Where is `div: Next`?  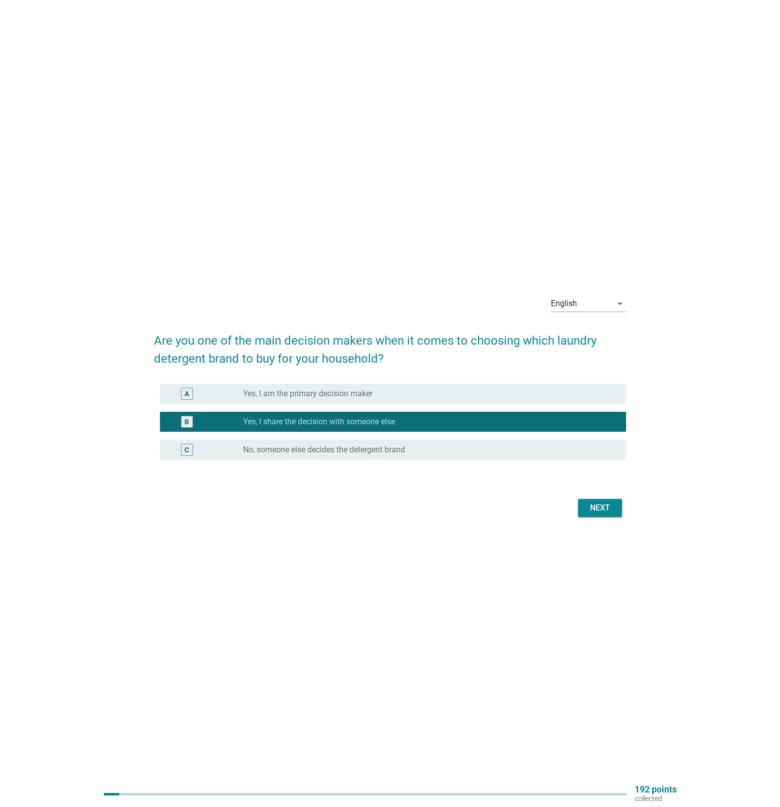 div: Next is located at coordinates (600, 508).